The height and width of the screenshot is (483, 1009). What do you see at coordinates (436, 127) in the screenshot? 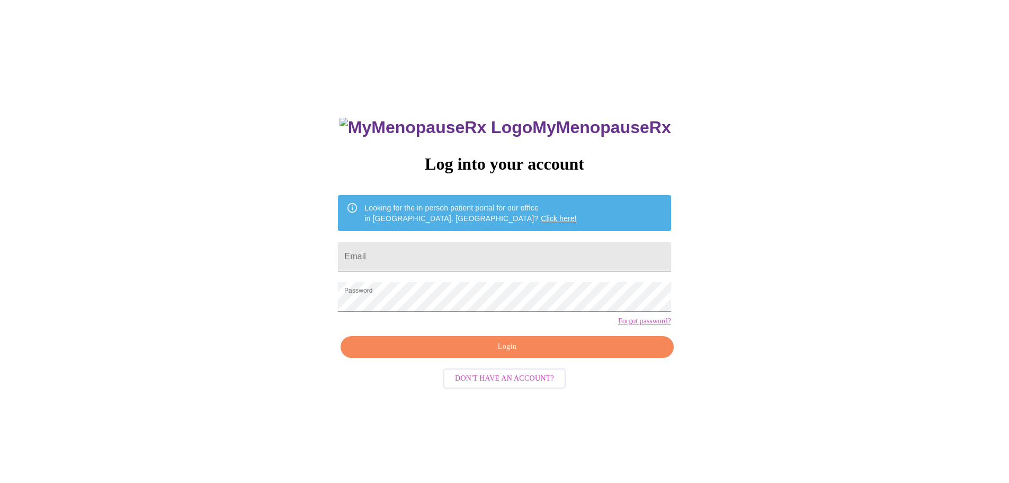
I see `img: MyMenopauseRx Logo` at bounding box center [436, 127].